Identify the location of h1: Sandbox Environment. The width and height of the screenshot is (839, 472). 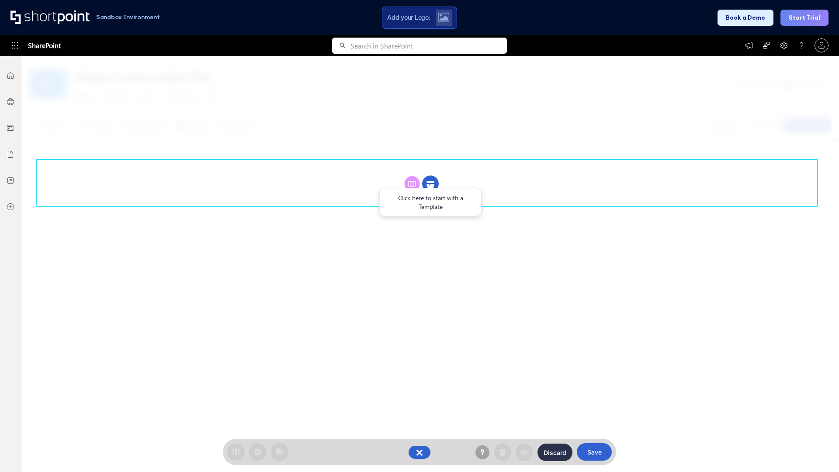
(128, 17).